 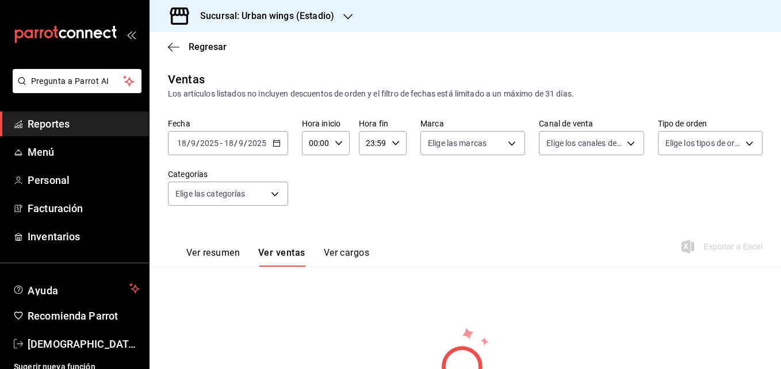 What do you see at coordinates (710, 124) in the screenshot?
I see `label: Tipo de orden` at bounding box center [710, 124].